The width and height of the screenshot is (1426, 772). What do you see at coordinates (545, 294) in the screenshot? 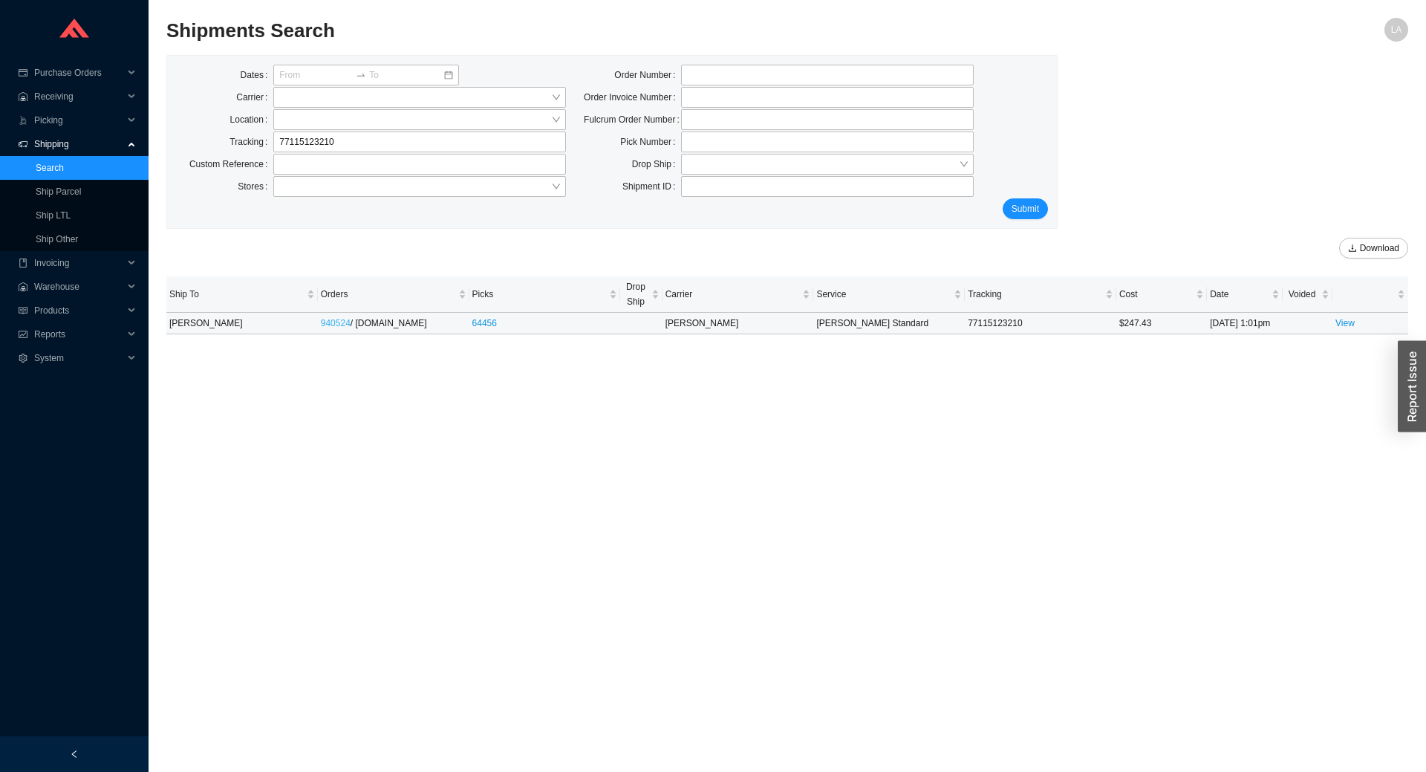
I see `th: Picks sortable` at bounding box center [545, 294].